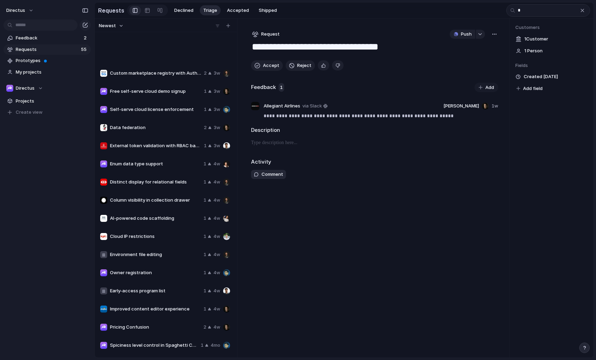 The height and width of the screenshot is (360, 596). I want to click on span: Declined, so click(184, 10).